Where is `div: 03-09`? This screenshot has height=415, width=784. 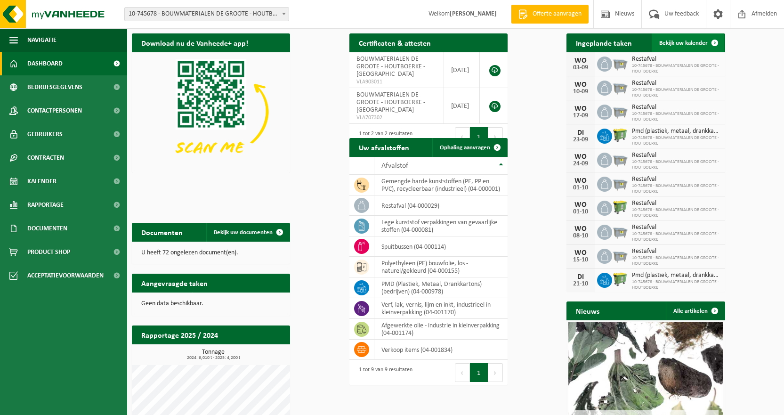
div: 03-09 is located at coordinates (581, 68).